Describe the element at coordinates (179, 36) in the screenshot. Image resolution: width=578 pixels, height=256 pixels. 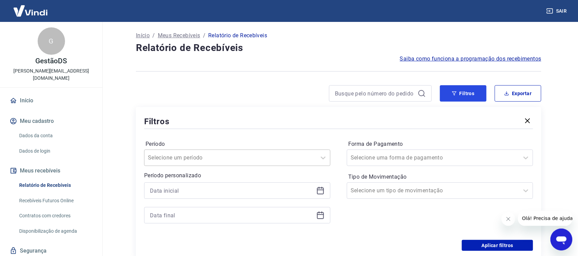
I see `a: Meus Recebíveis` at that location.